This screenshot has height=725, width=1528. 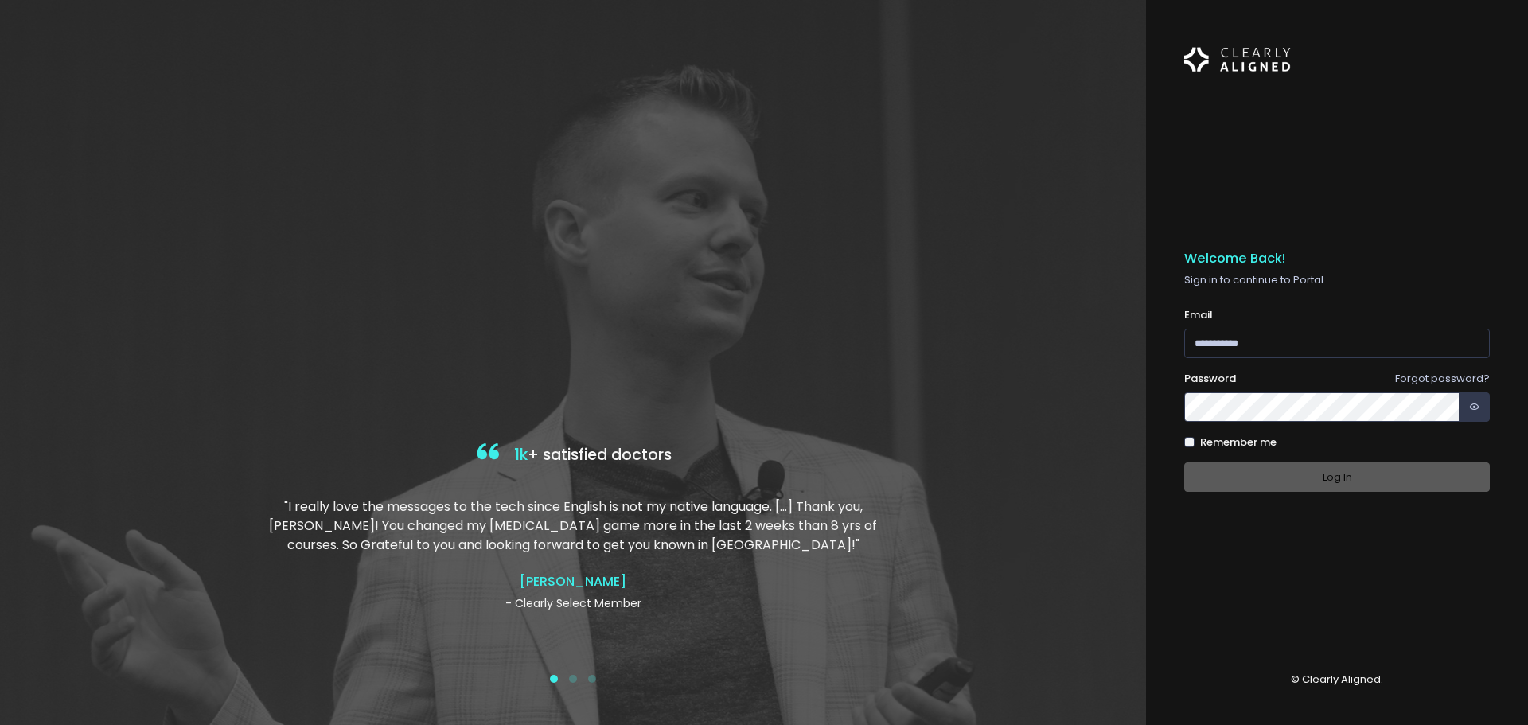 I want to click on label: Email, so click(x=1198, y=315).